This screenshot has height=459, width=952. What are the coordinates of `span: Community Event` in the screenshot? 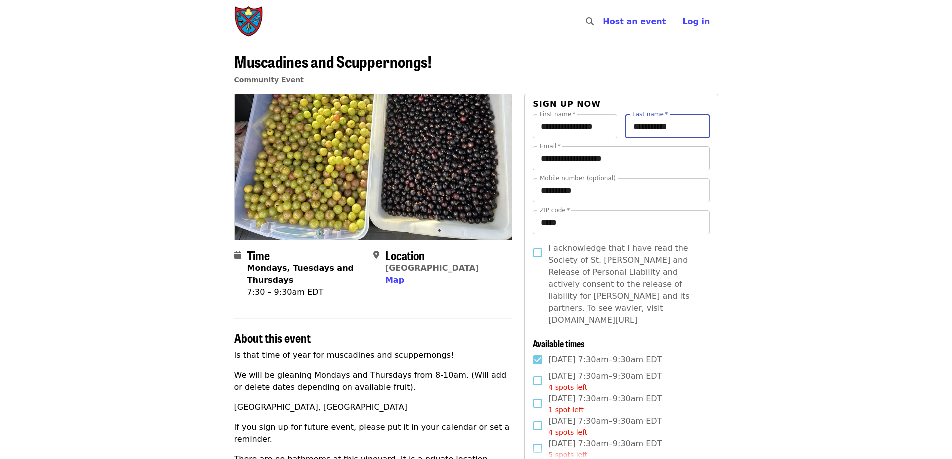 It's located at (269, 80).